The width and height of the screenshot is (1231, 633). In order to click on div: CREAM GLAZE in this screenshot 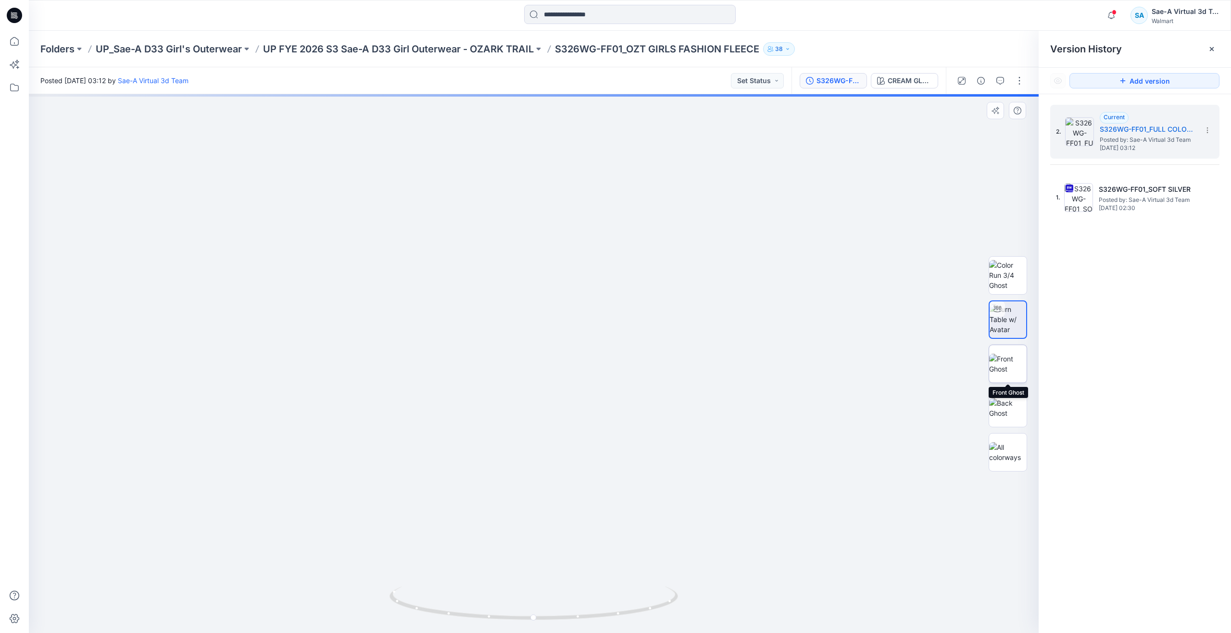, I will do `click(910, 81)`.